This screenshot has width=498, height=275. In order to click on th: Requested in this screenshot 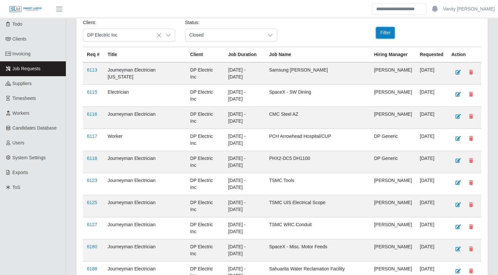, I will do `click(432, 55)`.